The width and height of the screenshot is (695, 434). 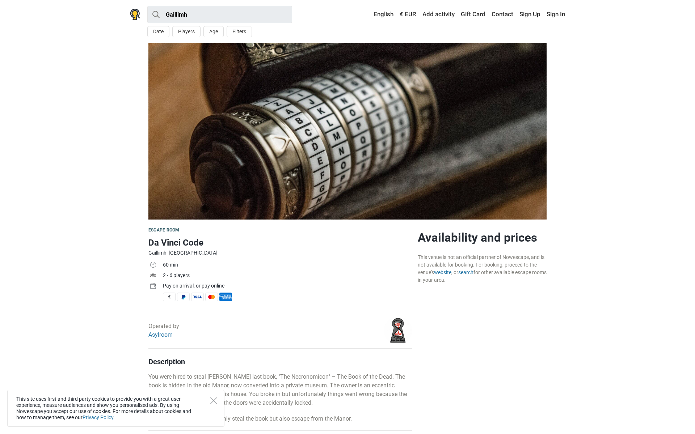 What do you see at coordinates (135, 14) in the screenshot?
I see `img: Nowescape logo` at bounding box center [135, 14].